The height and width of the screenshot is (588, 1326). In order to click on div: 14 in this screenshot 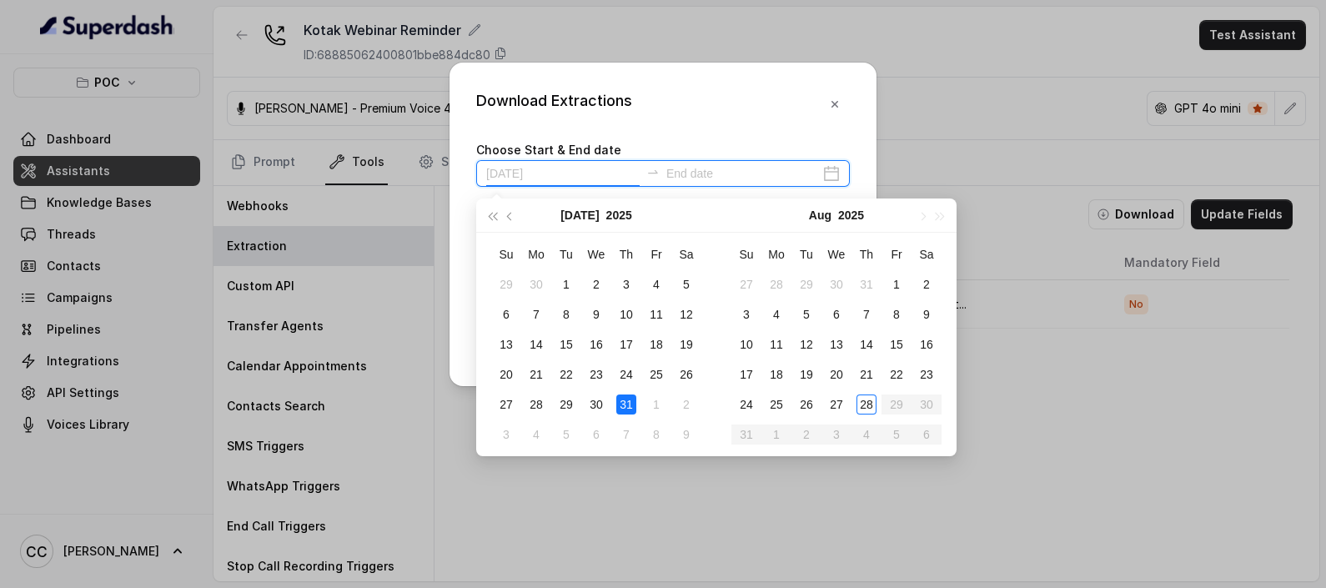, I will do `click(866, 344)`.